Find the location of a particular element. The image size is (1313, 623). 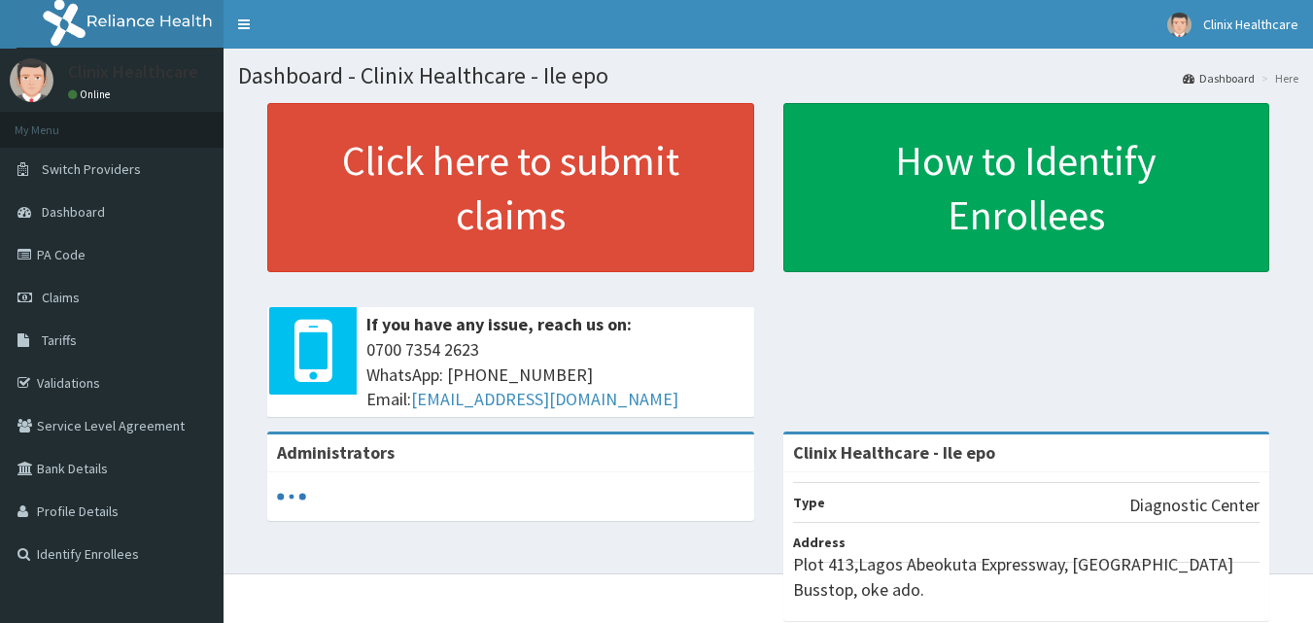

span: Switch Providers is located at coordinates (91, 169).